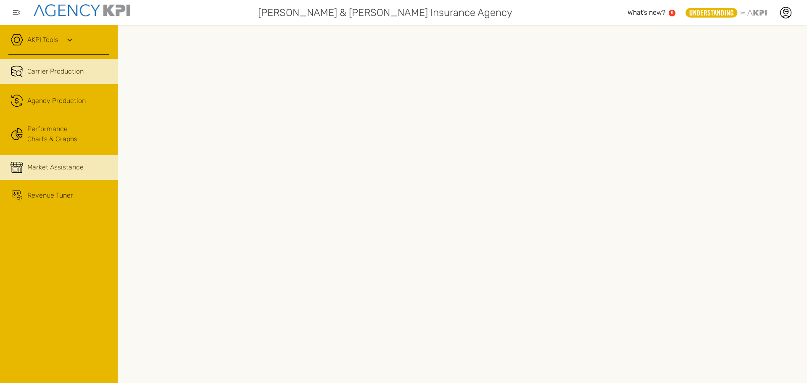  Describe the element at coordinates (55, 71) in the screenshot. I see `span: Carrier Production` at that location.